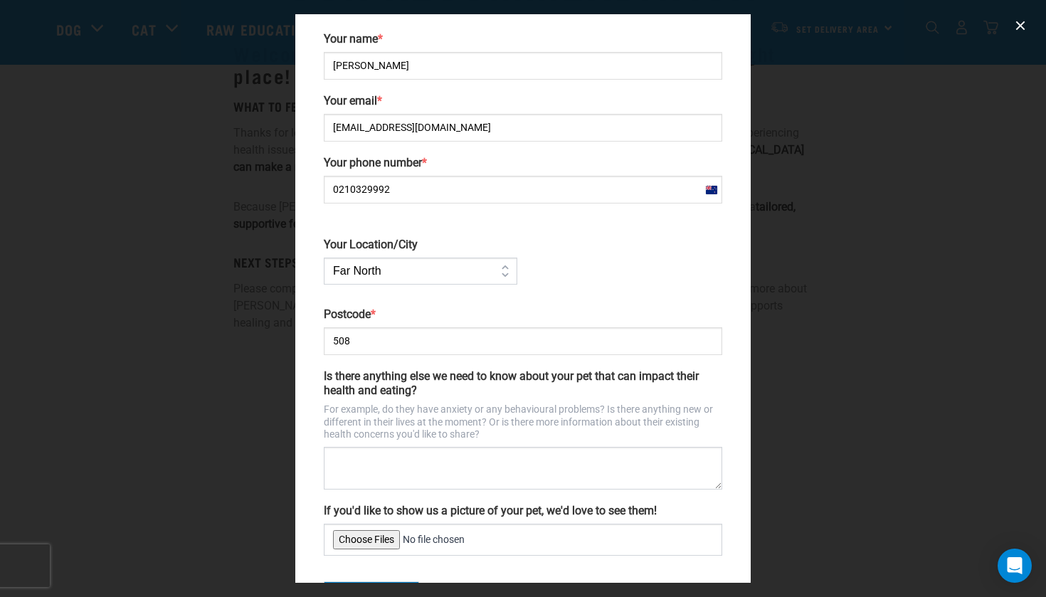 The width and height of the screenshot is (1046, 597). Describe the element at coordinates (523, 314) in the screenshot. I see `label: Postcode` at that location.